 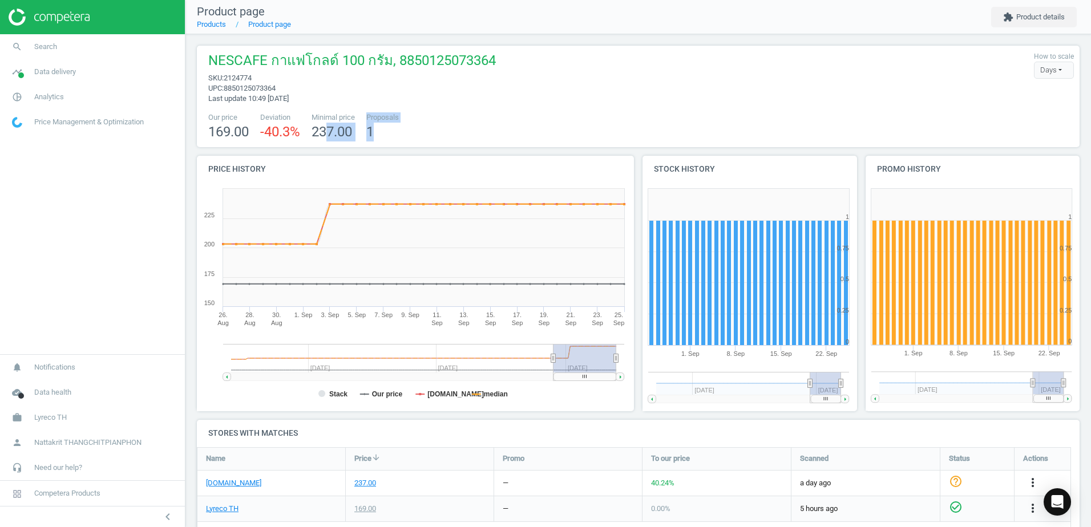 I want to click on button: chevron_left, so click(x=168, y=517).